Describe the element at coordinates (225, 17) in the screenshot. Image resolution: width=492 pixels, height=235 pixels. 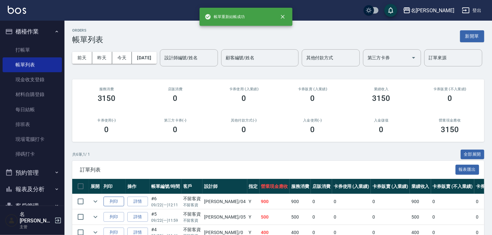
I see `span: 帳單重新結帳成功` at that location.